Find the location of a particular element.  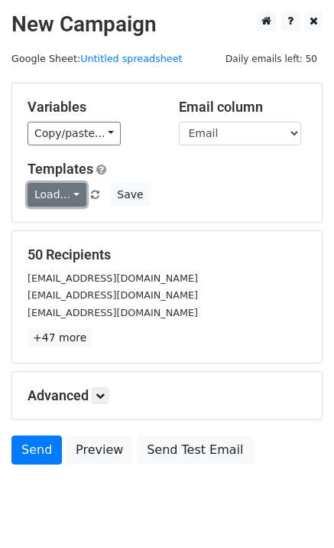

a: +47 more is located at coordinates (60, 337).